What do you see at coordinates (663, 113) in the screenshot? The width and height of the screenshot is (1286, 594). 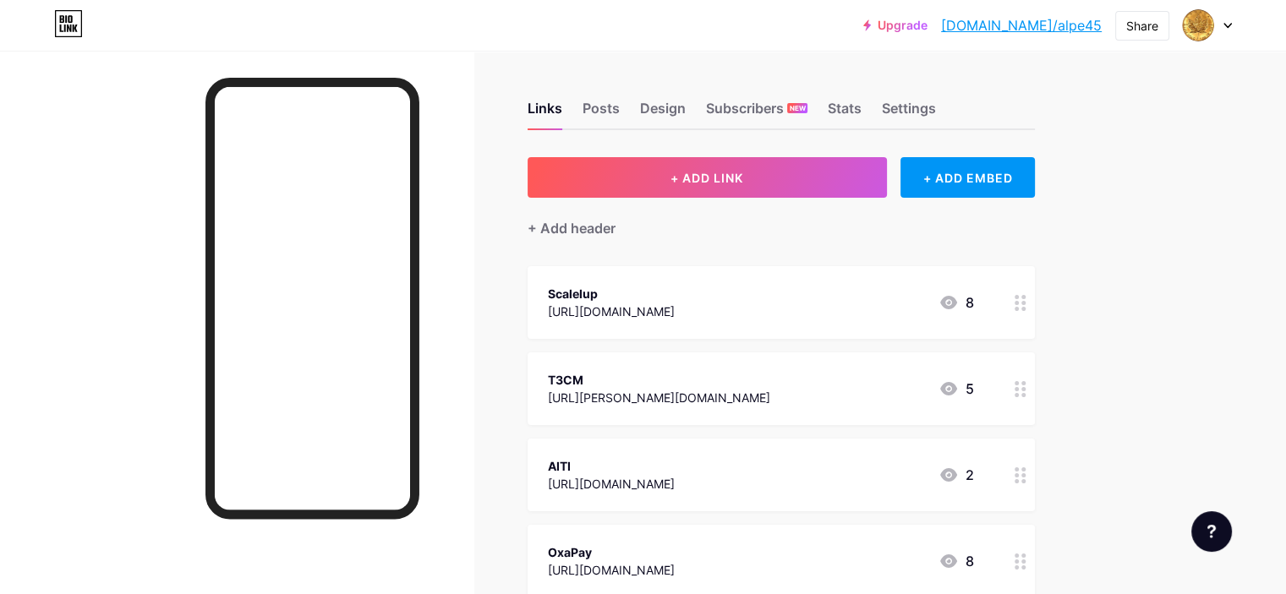 I see `div: Design` at bounding box center [663, 113].